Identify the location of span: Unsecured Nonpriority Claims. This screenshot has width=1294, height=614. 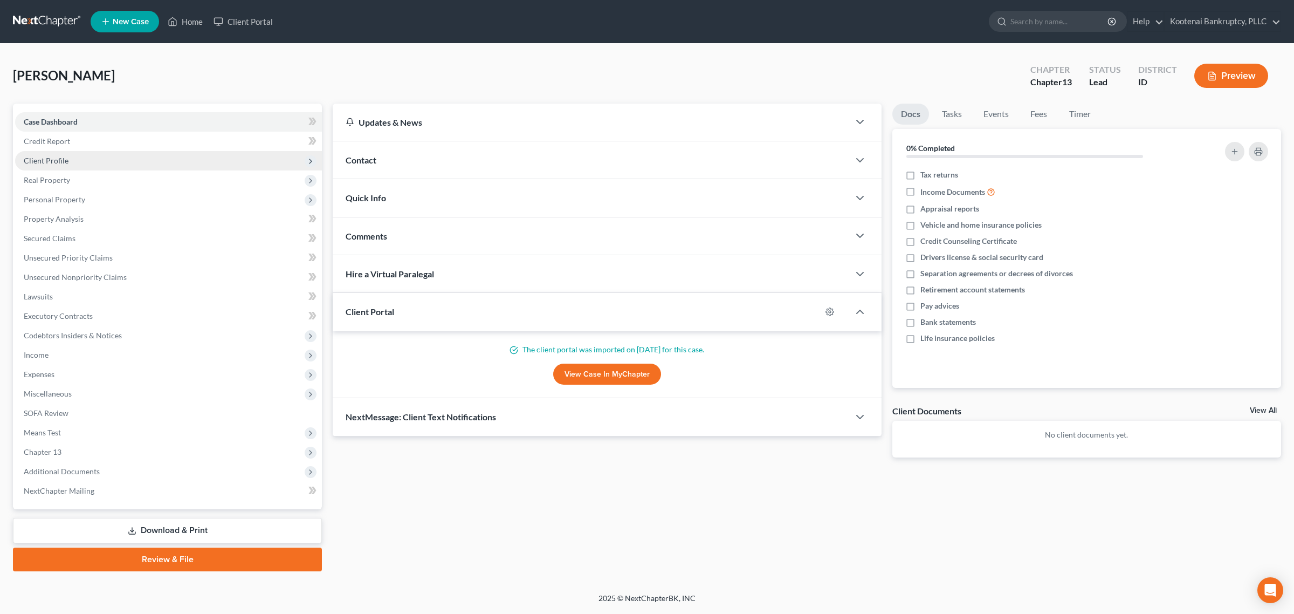
(75, 277).